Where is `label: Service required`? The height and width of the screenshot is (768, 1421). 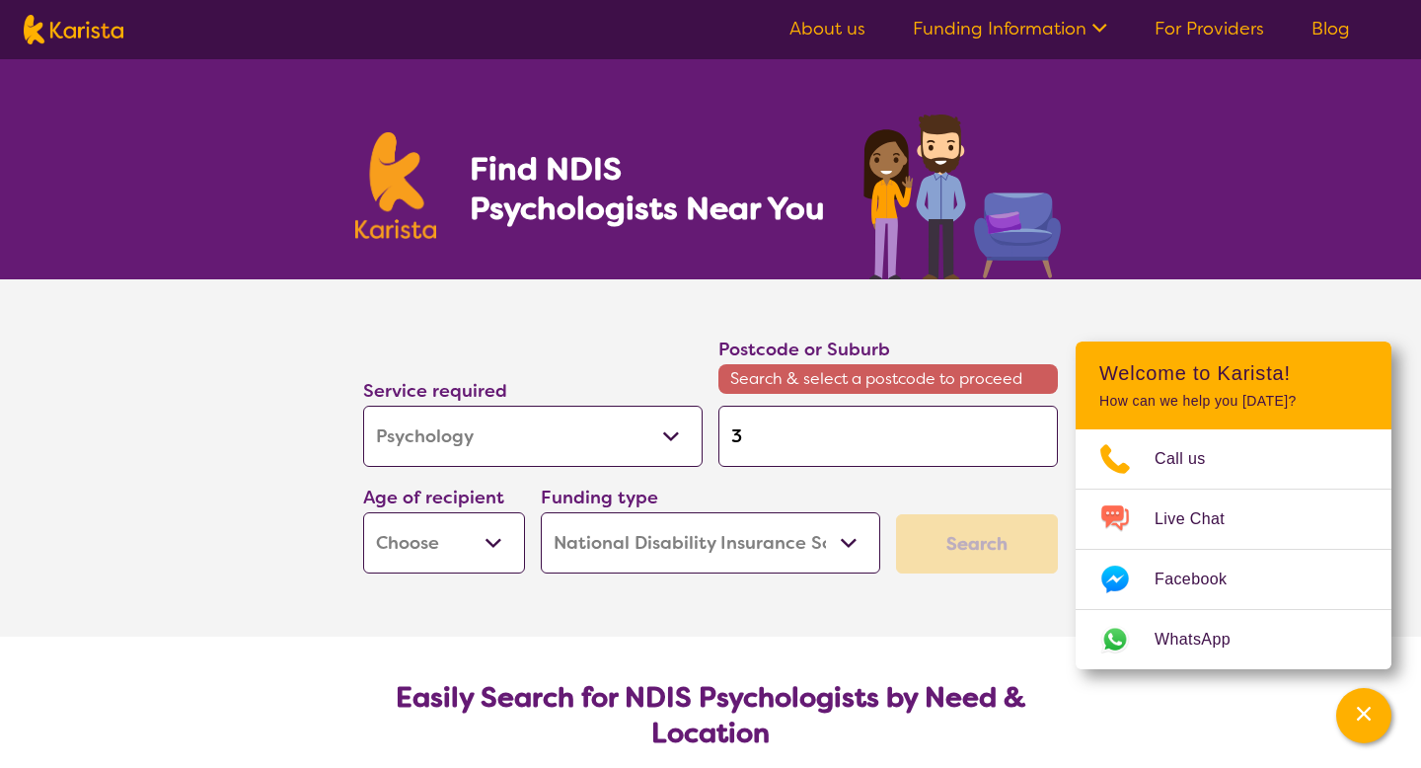 label: Service required is located at coordinates (435, 391).